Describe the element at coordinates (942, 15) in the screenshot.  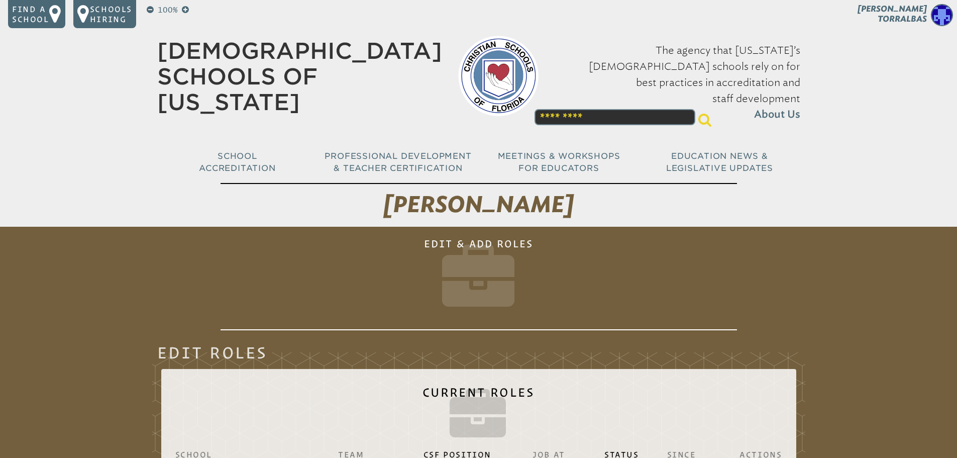
I see `img: 173be974349a722712d9d78b79ba5144` at that location.